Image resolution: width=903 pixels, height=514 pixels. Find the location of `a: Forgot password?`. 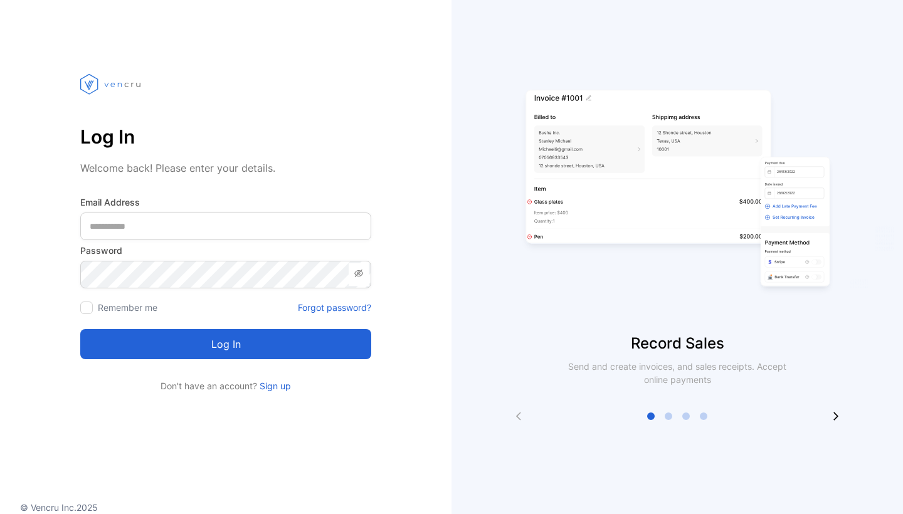

a: Forgot password? is located at coordinates (334, 307).